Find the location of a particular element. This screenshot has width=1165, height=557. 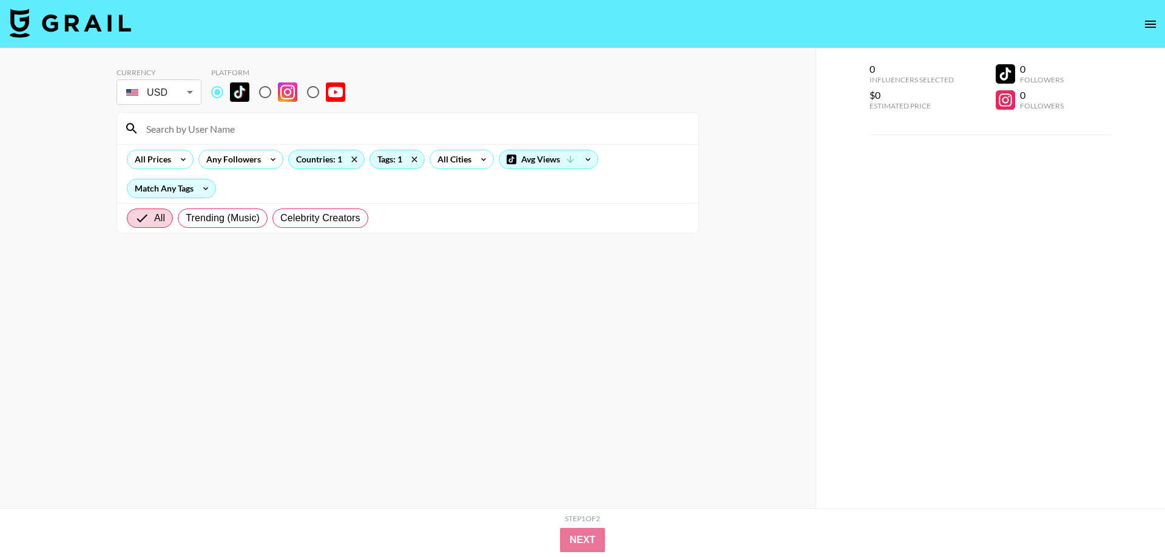

img: Grail Talent is located at coordinates (70, 23).